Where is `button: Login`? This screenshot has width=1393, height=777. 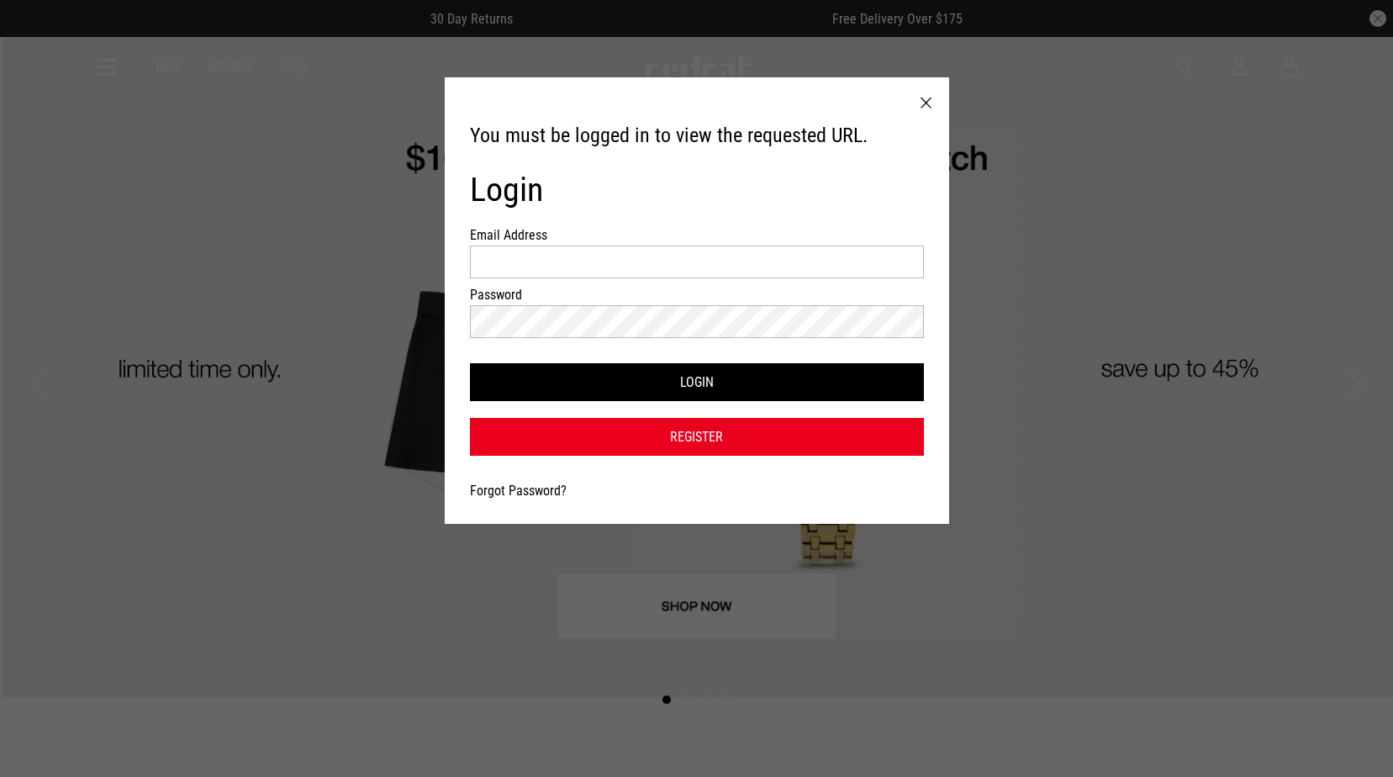
button: Login is located at coordinates (697, 382).